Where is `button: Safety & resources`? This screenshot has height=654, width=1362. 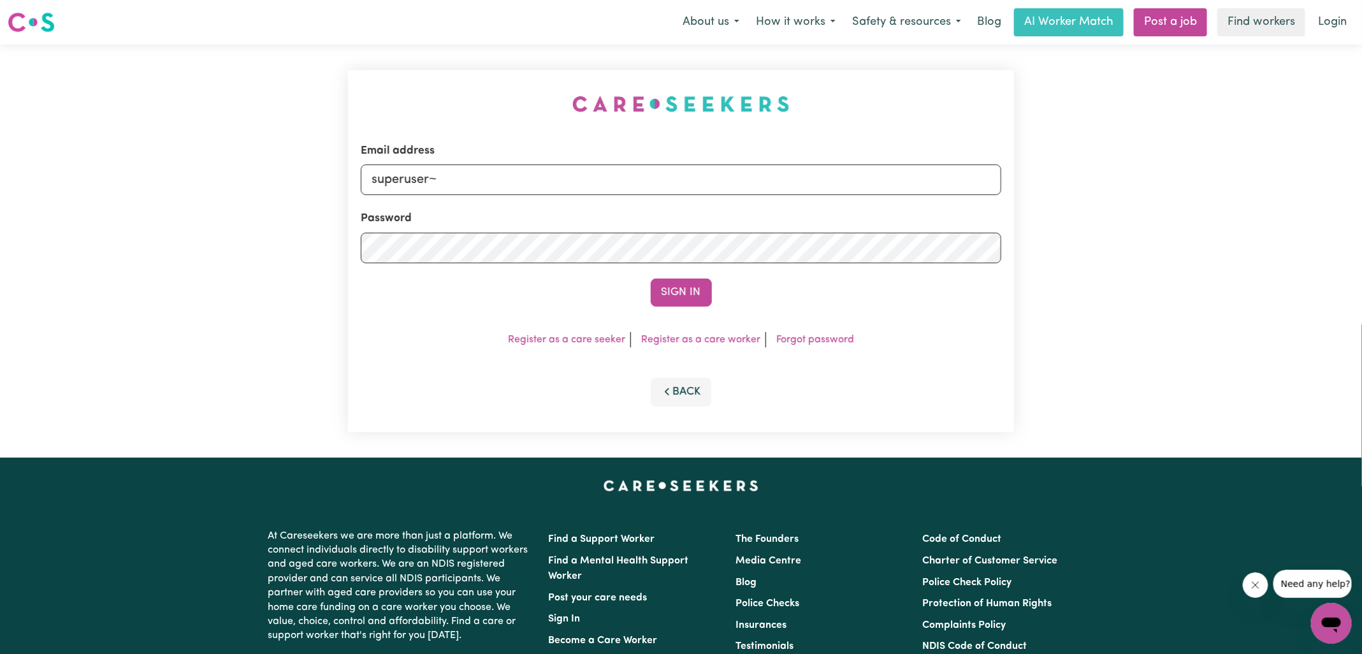 button: Safety & resources is located at coordinates (906, 22).